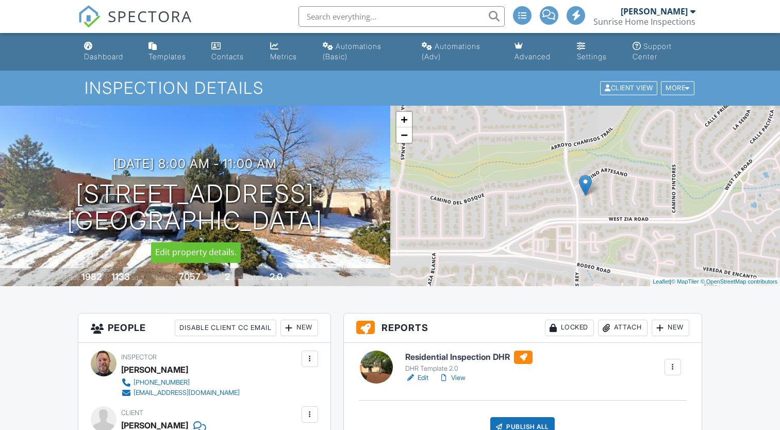  What do you see at coordinates (204, 328) in the screenshot?
I see `h3: People` at bounding box center [204, 328].